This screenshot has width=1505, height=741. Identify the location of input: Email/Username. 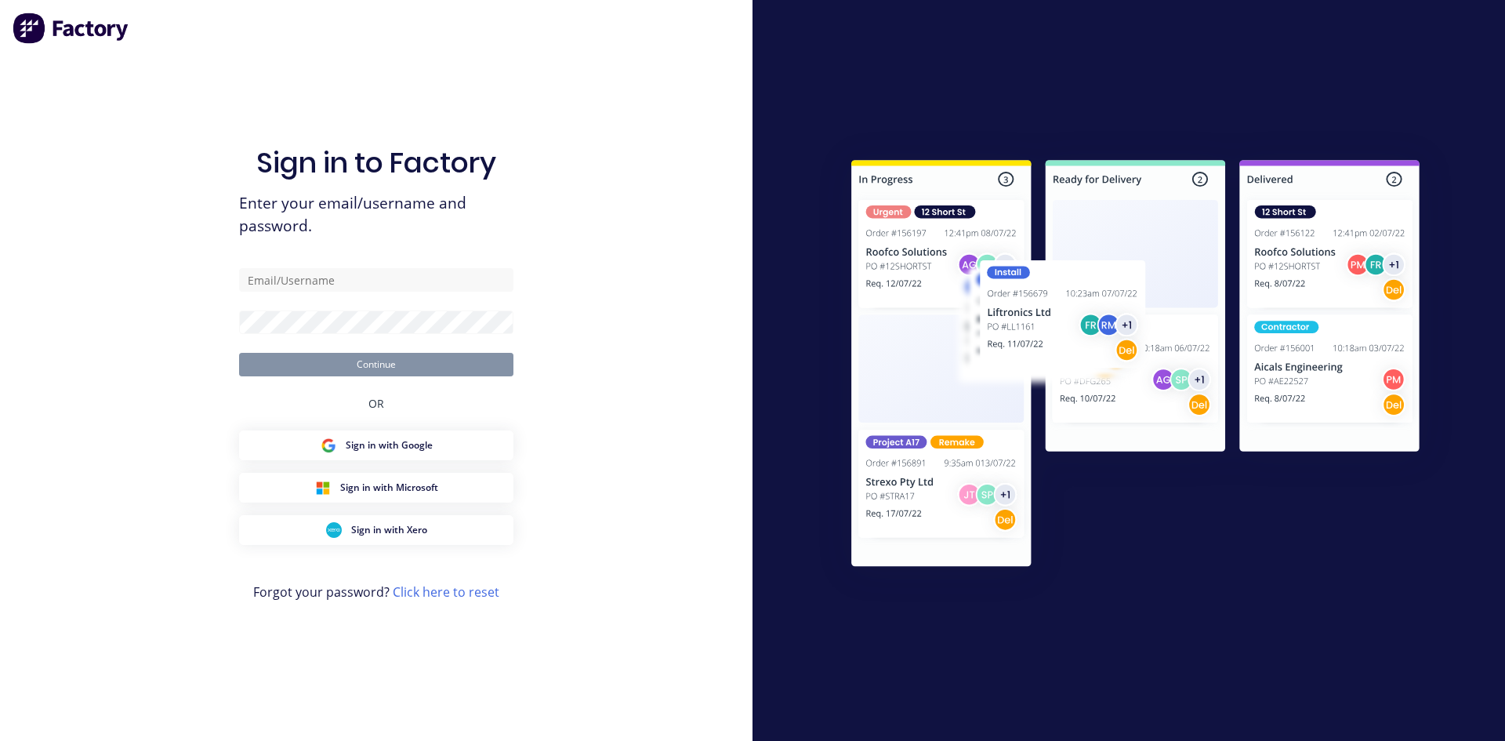
(376, 280).